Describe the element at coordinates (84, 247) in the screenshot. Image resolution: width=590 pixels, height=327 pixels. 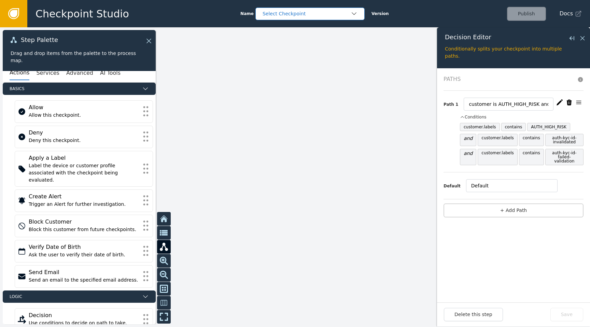
I see `div: Verify Date of Birth` at that location.